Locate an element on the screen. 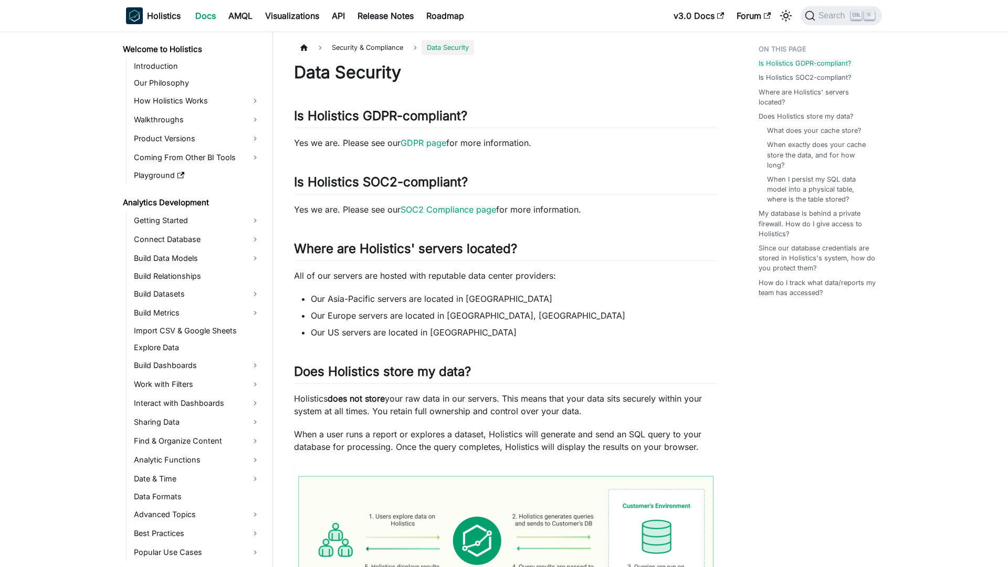 Image resolution: width=1008 pixels, height=567 pixels. a: Home page is located at coordinates (304, 47).